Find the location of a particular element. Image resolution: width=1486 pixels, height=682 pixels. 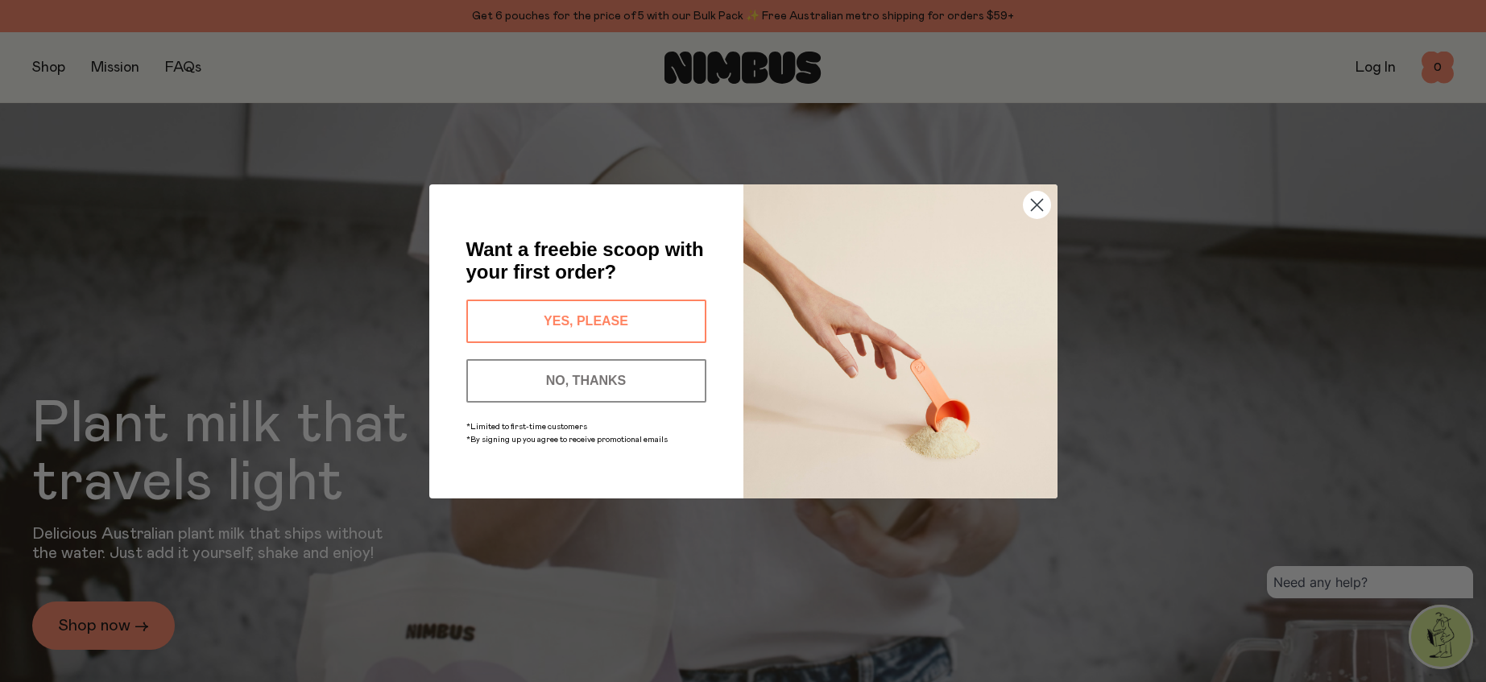

span: *Limited to first-time customers is located at coordinates (527, 427).